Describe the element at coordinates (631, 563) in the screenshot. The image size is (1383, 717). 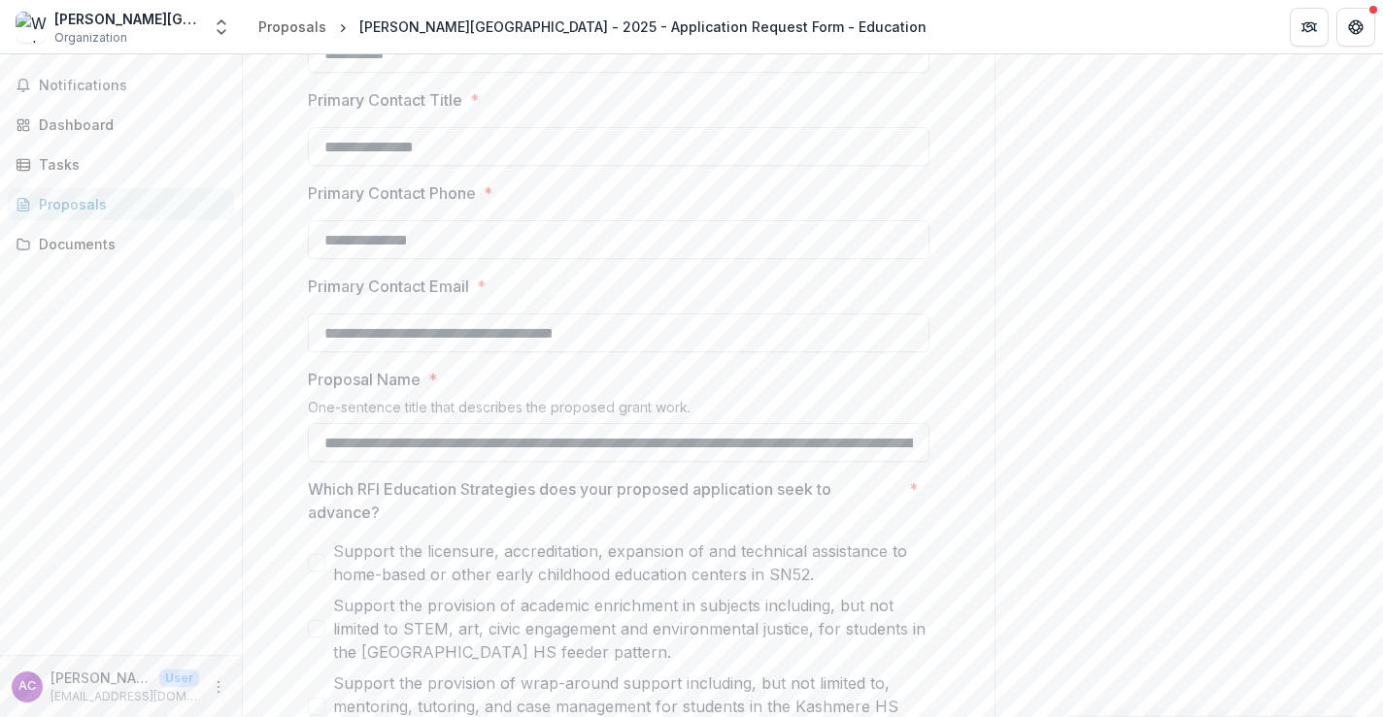
I see `span: Support the licensure, accreditation, expansion of and technical assistance to home-based or othe...` at that location.